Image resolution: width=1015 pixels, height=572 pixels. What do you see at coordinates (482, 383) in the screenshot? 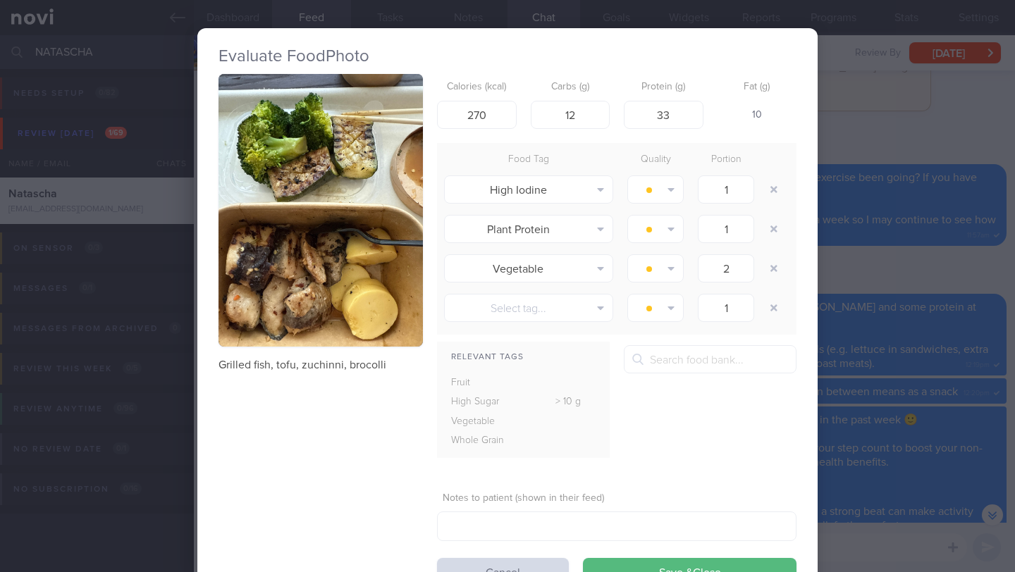
I see `div: Fruit` at bounding box center [482, 383].